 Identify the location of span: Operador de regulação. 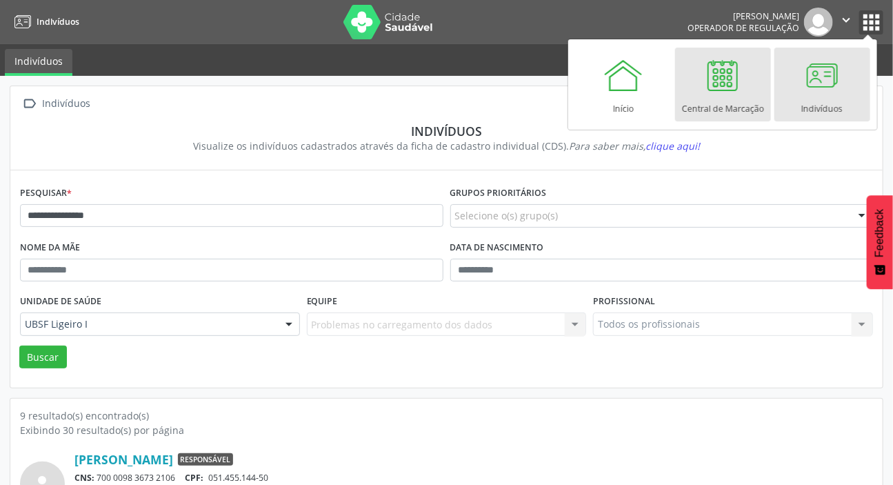
(743, 28).